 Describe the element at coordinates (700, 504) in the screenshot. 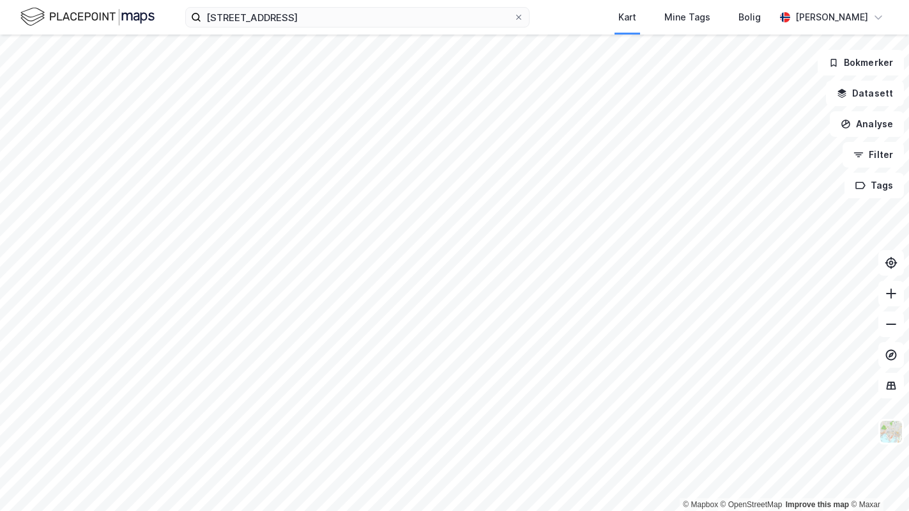

I see `a: Mapbox` at that location.